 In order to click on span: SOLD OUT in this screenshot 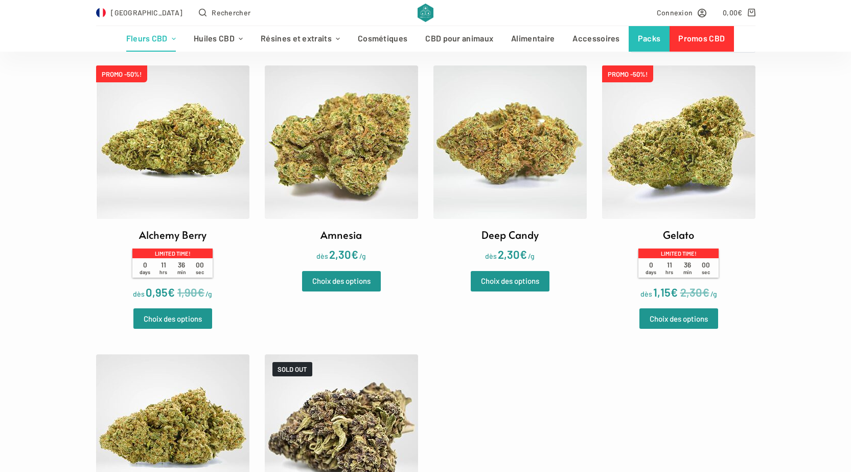, I will do `click(293, 369)`.